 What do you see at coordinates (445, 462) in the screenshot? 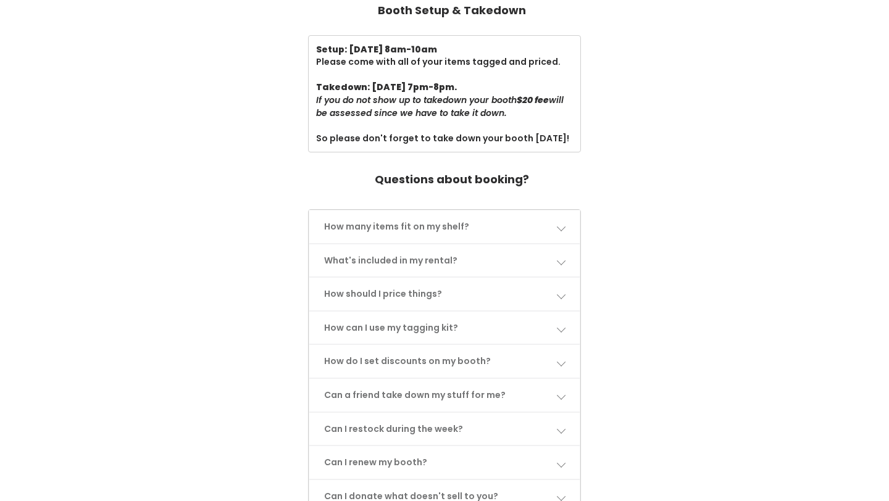
I see `a: Can I renew my booth?` at bounding box center [445, 462].